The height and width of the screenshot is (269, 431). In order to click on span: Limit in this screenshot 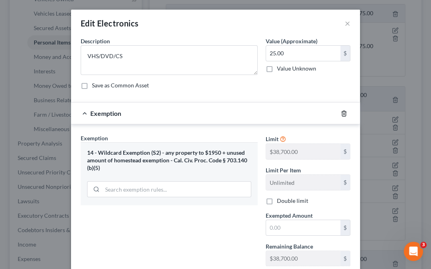, I will do `click(272, 139)`.